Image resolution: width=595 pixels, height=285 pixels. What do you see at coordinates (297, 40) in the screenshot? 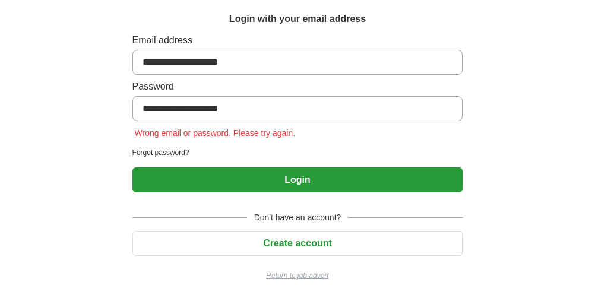
I see `label: Email address` at bounding box center [297, 40].